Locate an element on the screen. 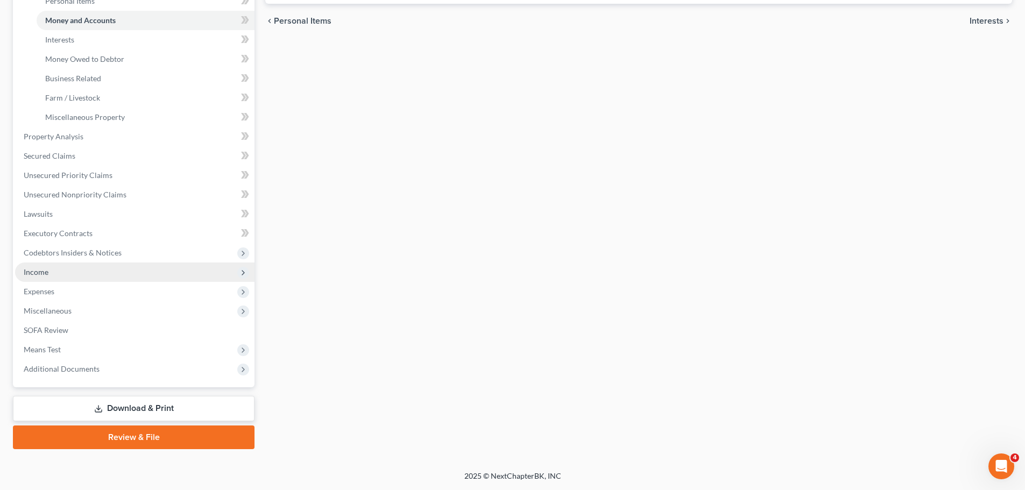 This screenshot has height=490, width=1025. a: Miscellaneous Property is located at coordinates (145, 117).